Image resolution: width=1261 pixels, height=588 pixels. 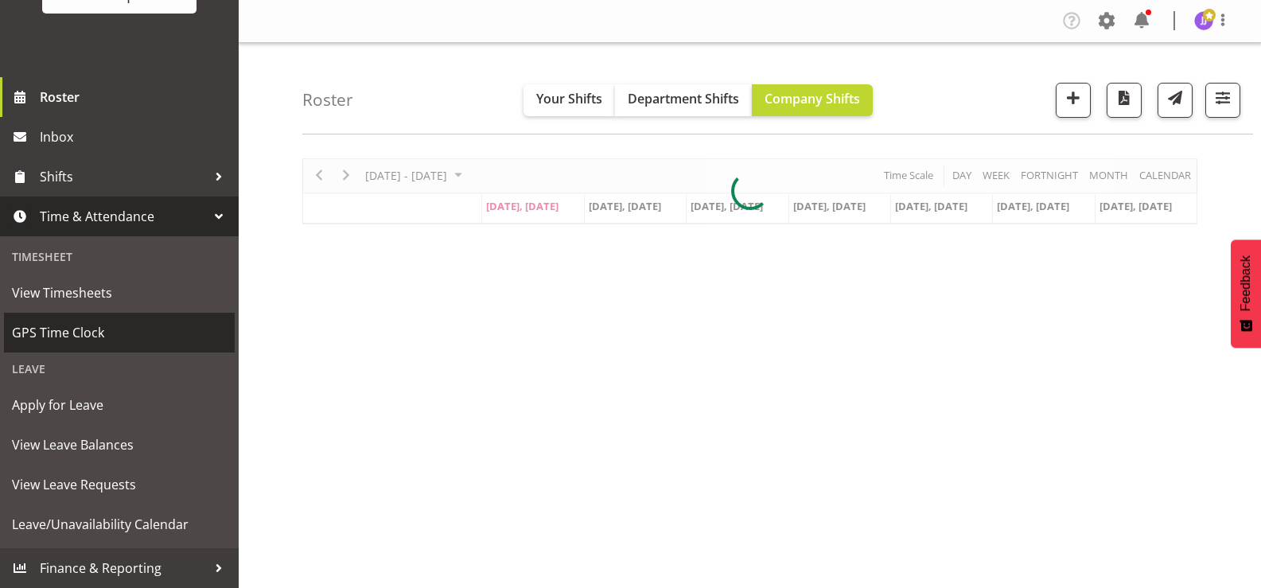 I want to click on button: Filter Shifts, so click(x=1223, y=100).